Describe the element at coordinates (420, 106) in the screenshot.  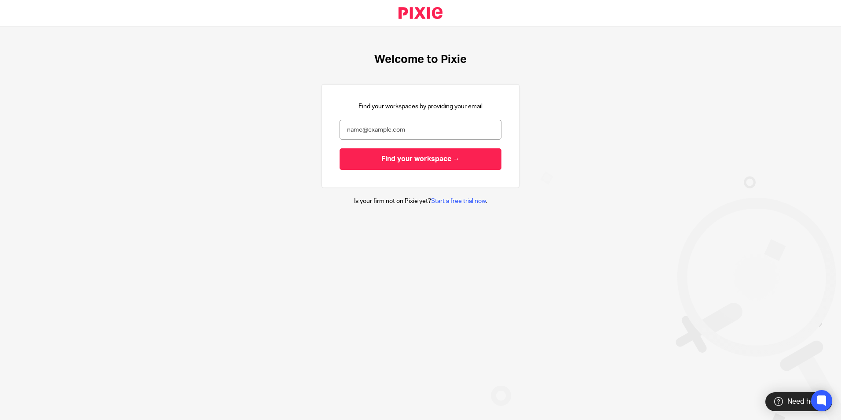
I see `p: Find your workspaces by providing your email` at that location.